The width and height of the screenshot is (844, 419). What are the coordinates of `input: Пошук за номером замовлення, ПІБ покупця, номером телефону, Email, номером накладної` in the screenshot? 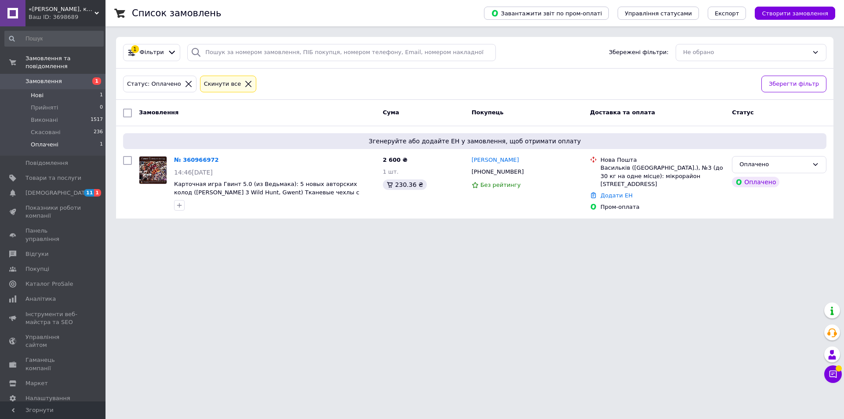 It's located at (342, 52).